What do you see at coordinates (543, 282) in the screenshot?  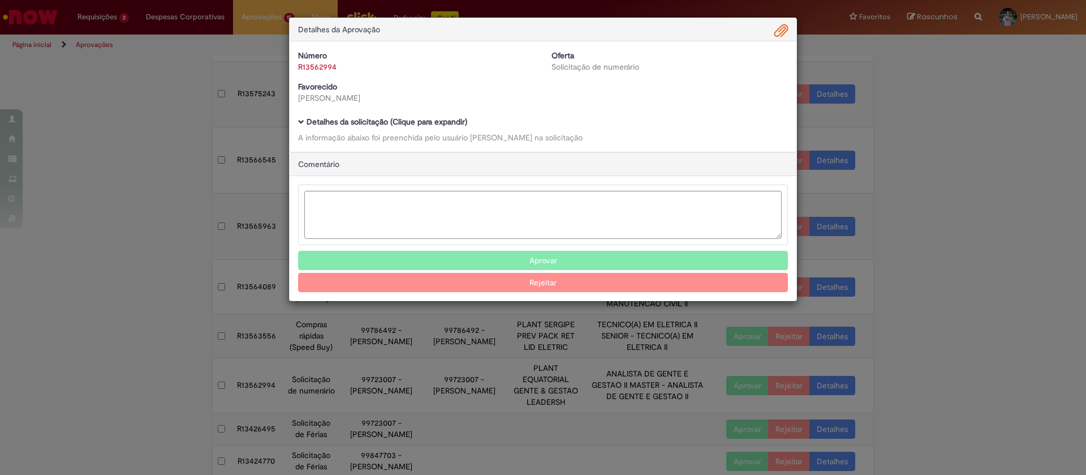 I see `button: Rejeitar` at bounding box center [543, 282].